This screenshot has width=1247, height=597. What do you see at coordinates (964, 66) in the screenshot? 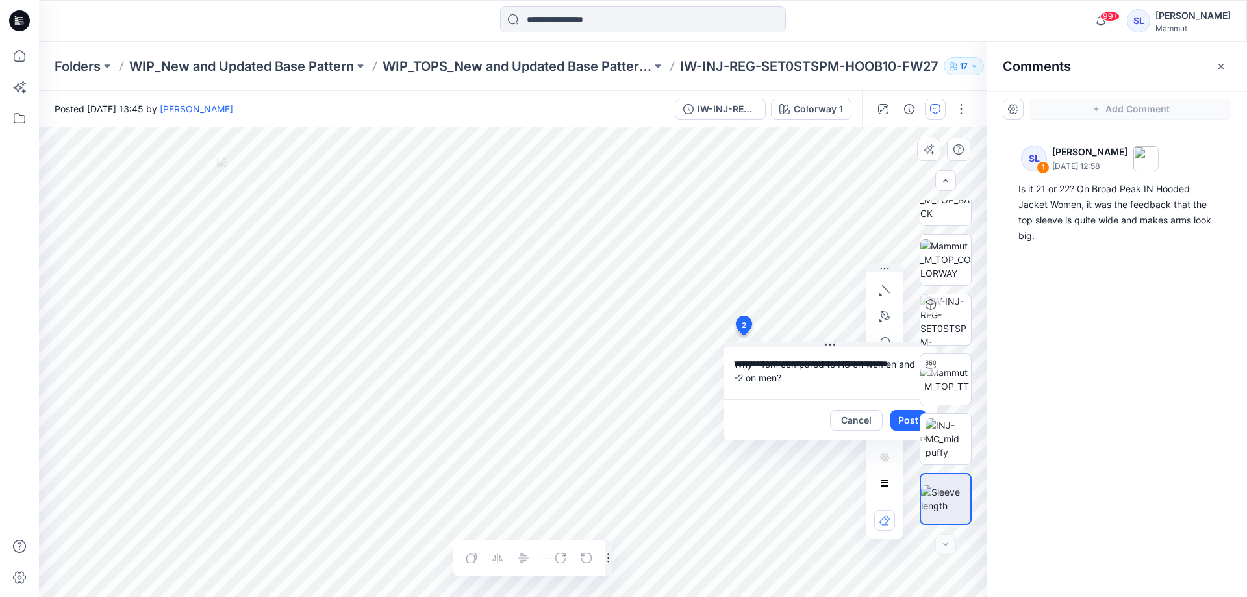
I see `p: 17` at bounding box center [964, 66].